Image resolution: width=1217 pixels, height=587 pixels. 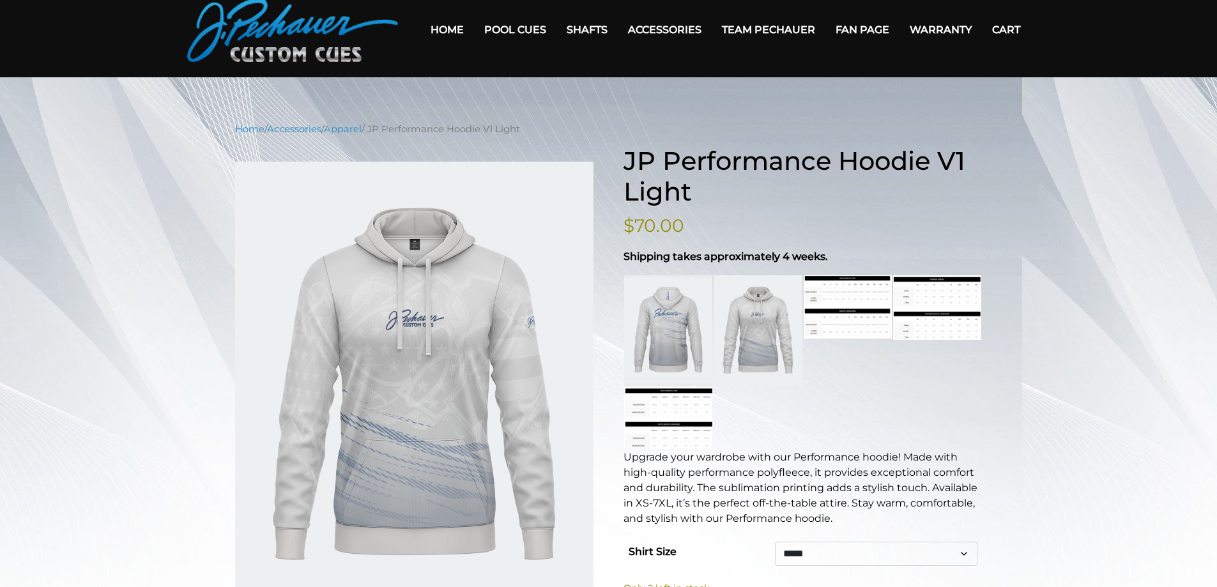 What do you see at coordinates (726, 256) in the screenshot?
I see `strong: Shipping takes approximately 4 weeks.` at bounding box center [726, 256].